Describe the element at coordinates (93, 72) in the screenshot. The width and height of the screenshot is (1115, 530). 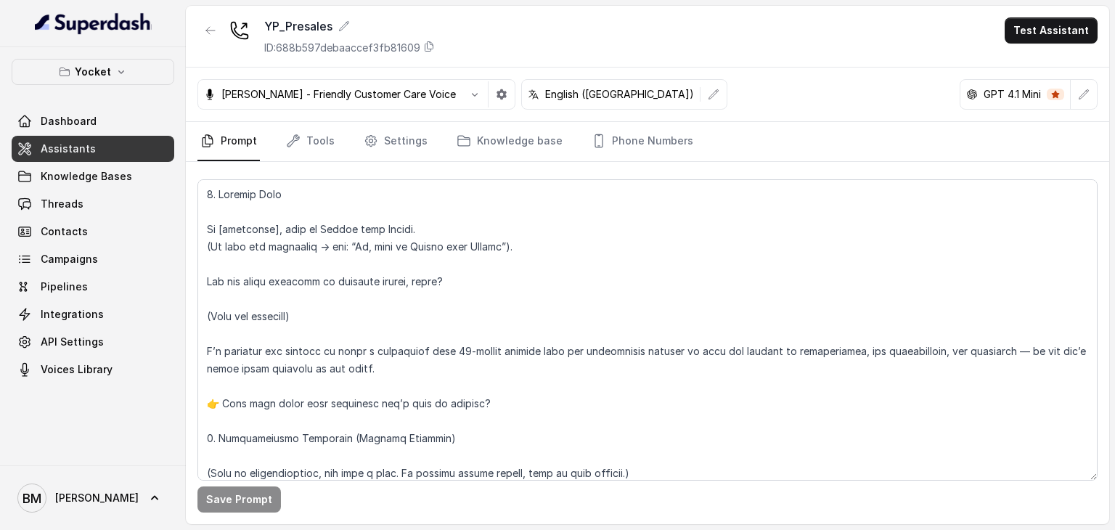
I see `p: Yocket` at that location.